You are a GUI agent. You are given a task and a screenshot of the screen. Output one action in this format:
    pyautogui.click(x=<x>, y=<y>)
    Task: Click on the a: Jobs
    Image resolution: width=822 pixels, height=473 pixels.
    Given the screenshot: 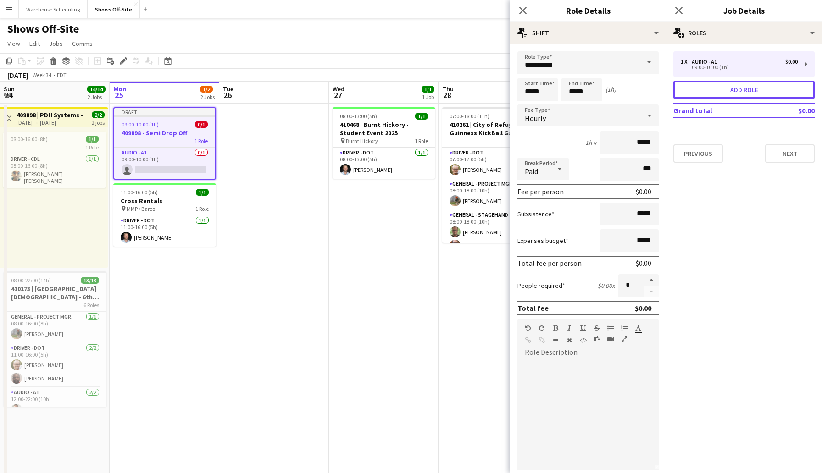 What is the action you would take?
    pyautogui.click(x=56, y=44)
    